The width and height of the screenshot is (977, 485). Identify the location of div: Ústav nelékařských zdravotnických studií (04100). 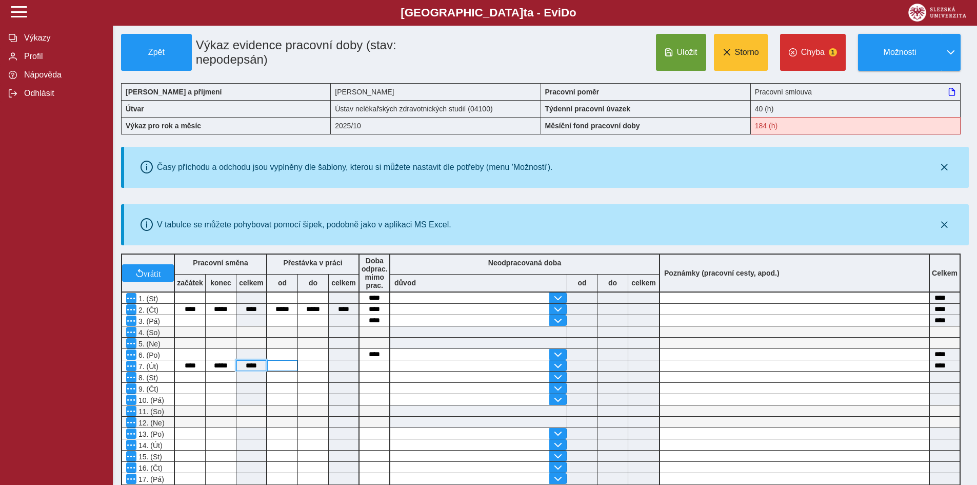
(436, 108).